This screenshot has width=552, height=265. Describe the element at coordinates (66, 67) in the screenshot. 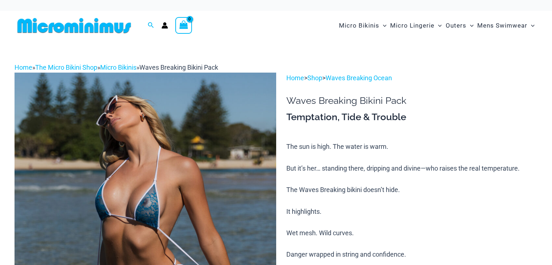

I see `a: The Micro Bikini Shop` at that location.